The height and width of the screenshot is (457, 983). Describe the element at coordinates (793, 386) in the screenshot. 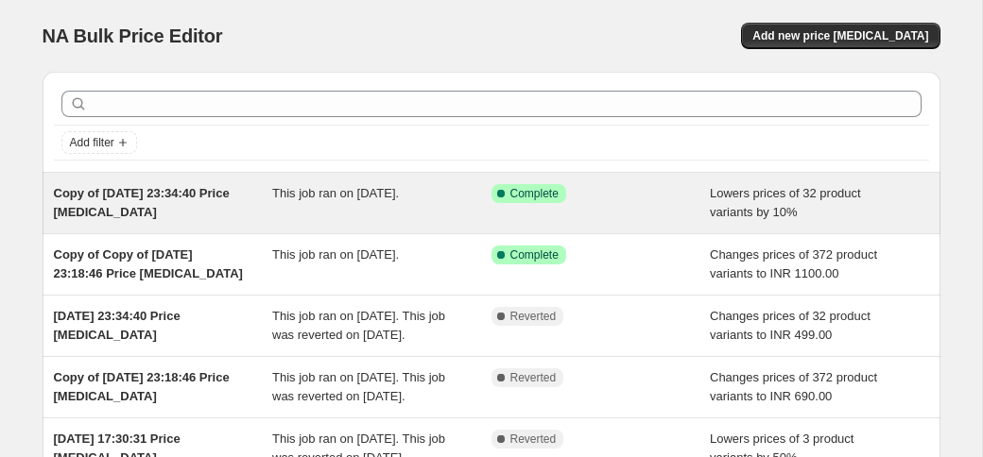

I see `span: Changes prices of 372 product variants to INR 690.00` at that location.